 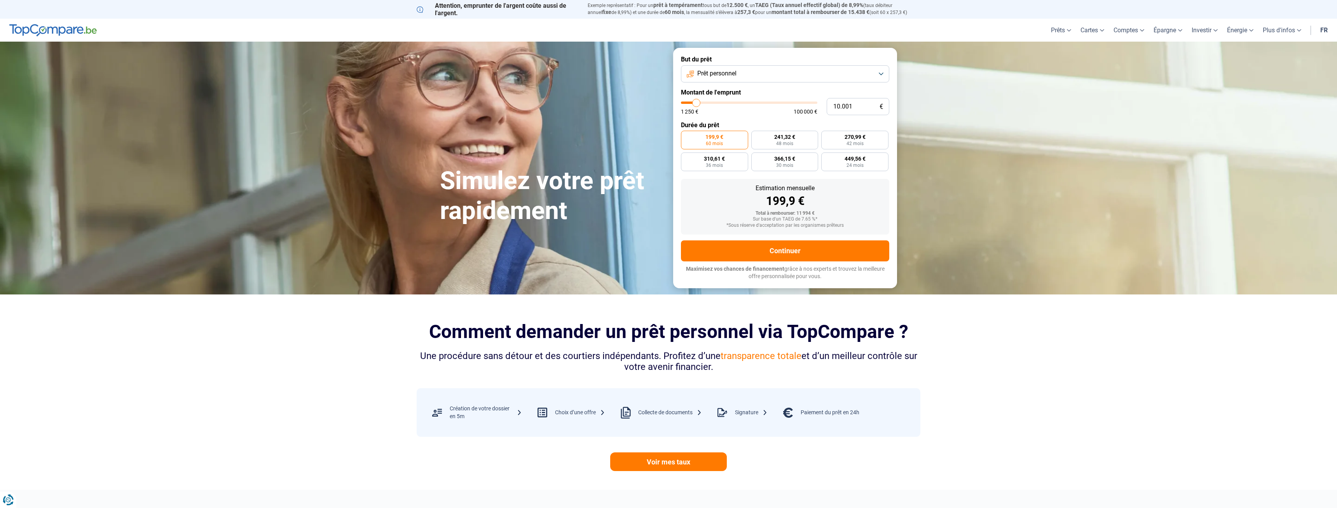 I want to click on span: 36 mois, so click(x=715, y=165).